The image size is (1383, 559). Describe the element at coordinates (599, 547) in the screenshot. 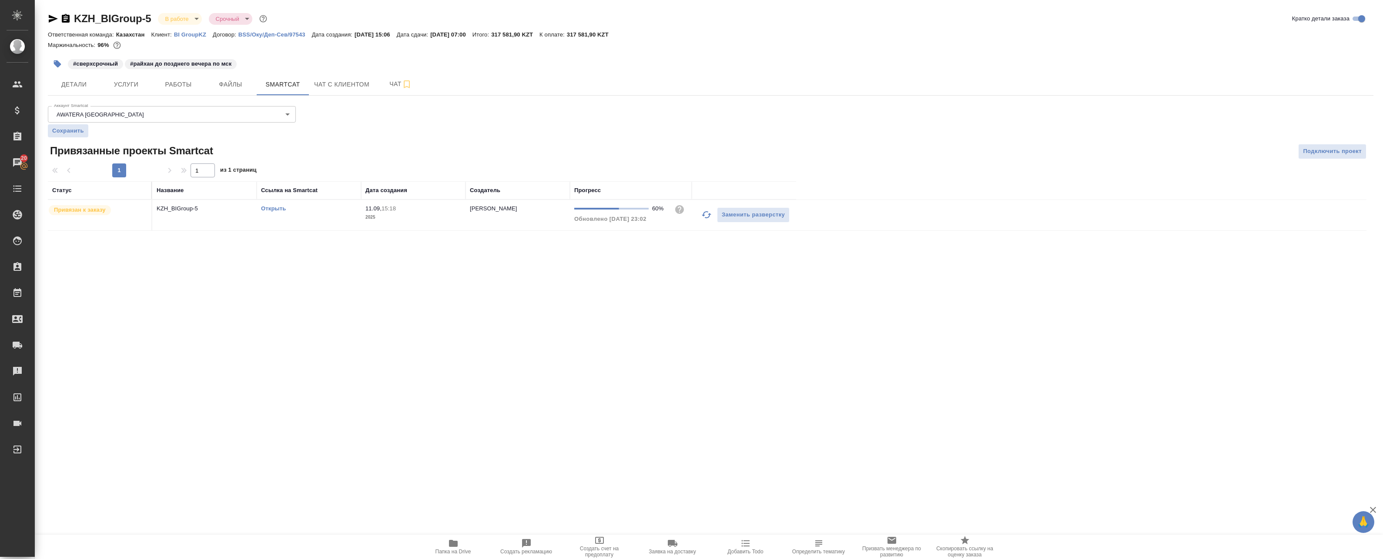

I see `button: Создать счет на предоплату` at that location.